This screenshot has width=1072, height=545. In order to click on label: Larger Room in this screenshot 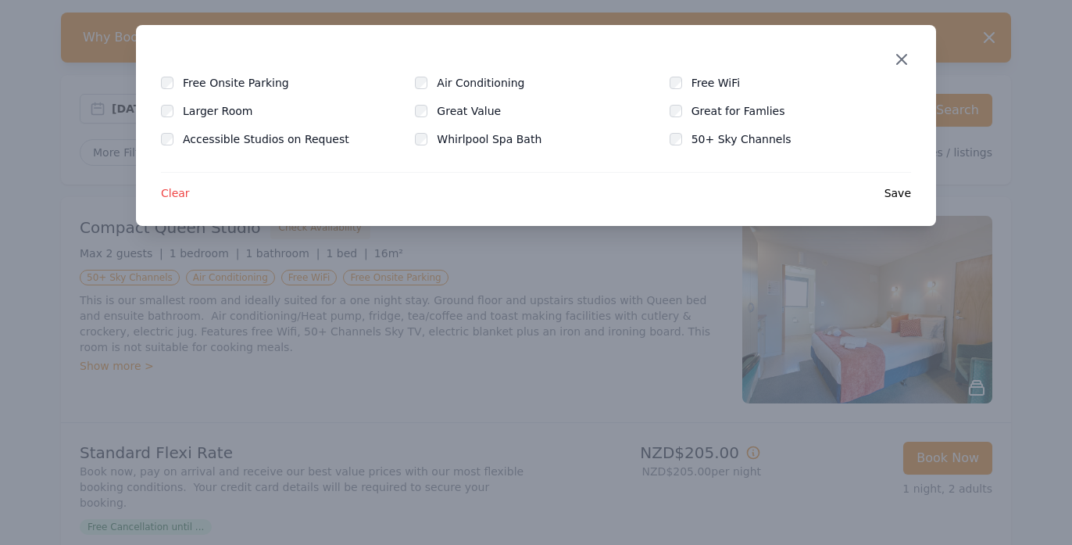, I will do `click(227, 111)`.